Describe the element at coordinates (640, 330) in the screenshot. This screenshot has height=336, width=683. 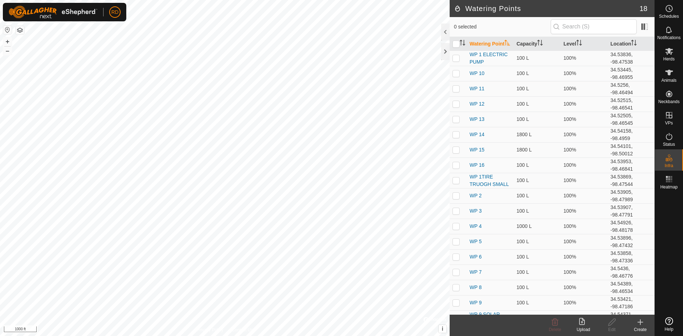
I see `div: Create` at that location.